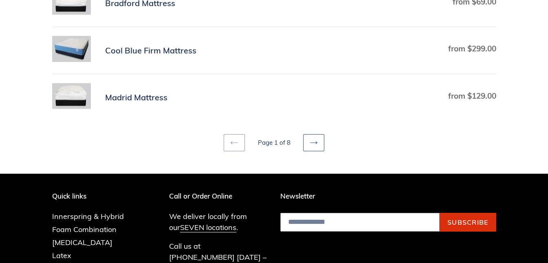 The image size is (548, 263). I want to click on p: Quick links, so click(94, 196).